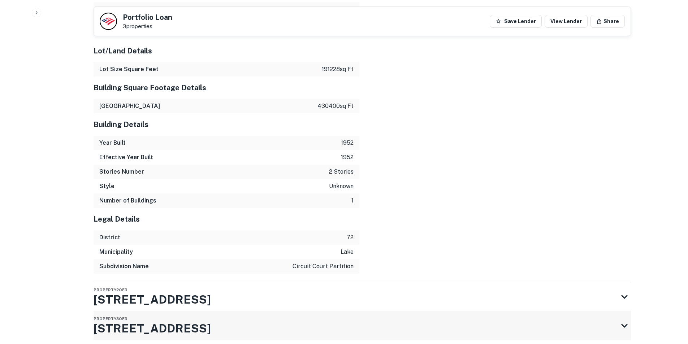  What do you see at coordinates (607, 21) in the screenshot?
I see `button: Share` at bounding box center [607, 21].